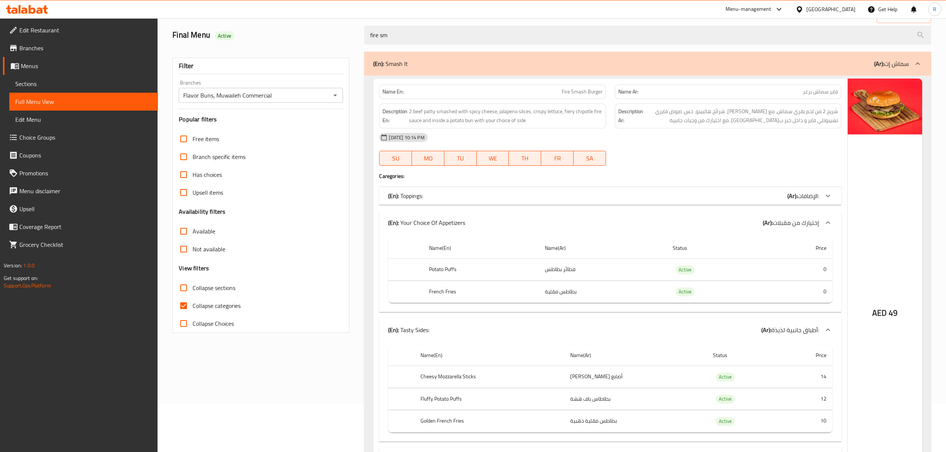  What do you see at coordinates (29, 266) in the screenshot?
I see `span: 1.0.0` at bounding box center [29, 266].